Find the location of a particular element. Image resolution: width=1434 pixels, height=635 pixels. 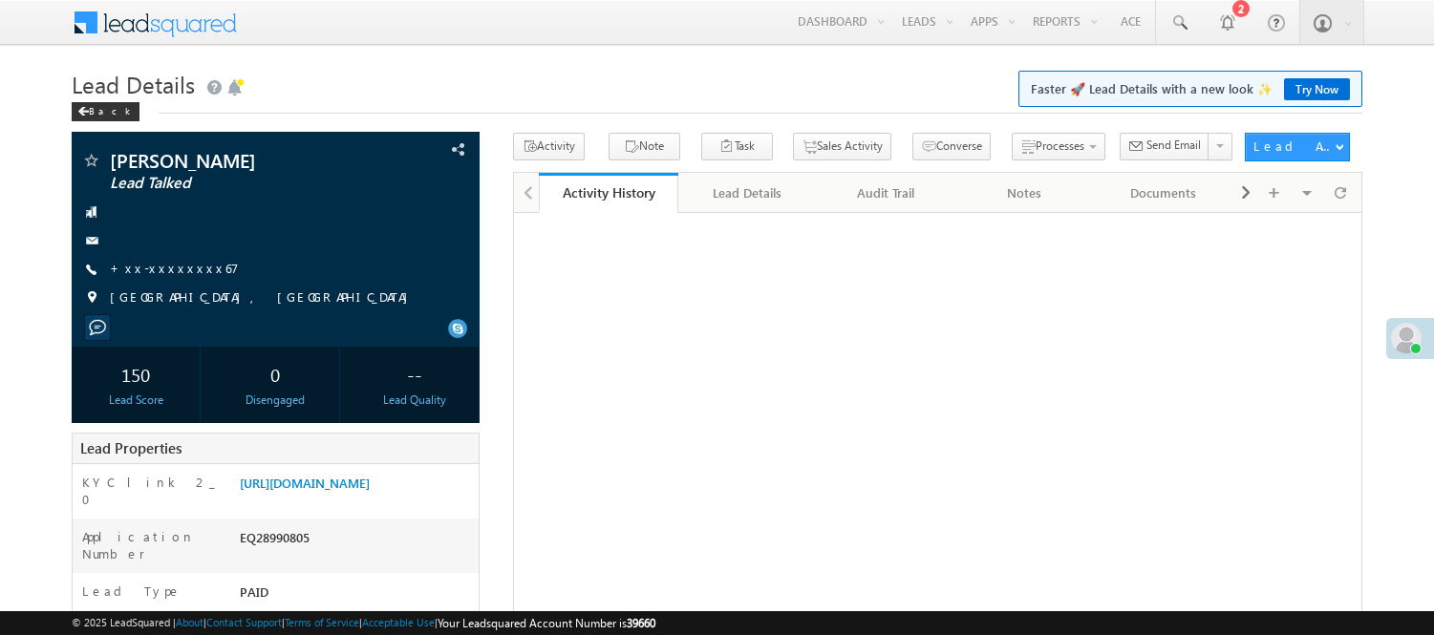

div: Lead Details is located at coordinates (746, 193).